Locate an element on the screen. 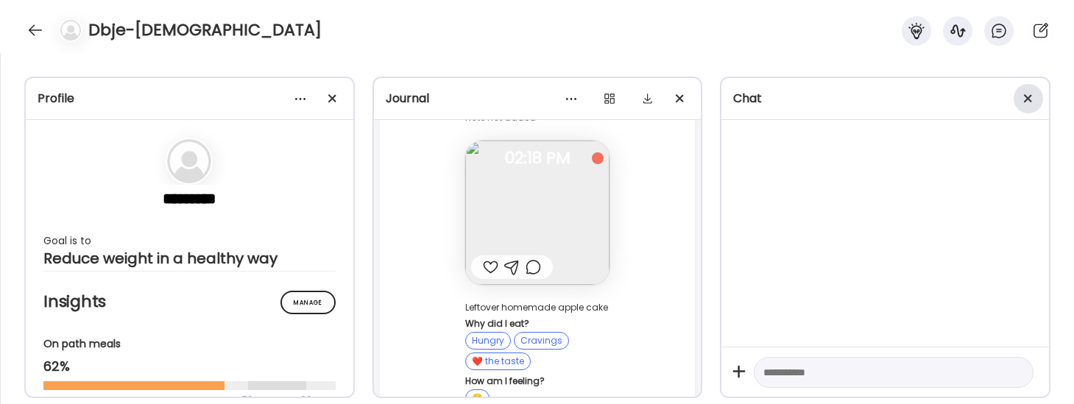 This screenshot has width=1074, height=404. span: 02:18 PM is located at coordinates (537, 158).